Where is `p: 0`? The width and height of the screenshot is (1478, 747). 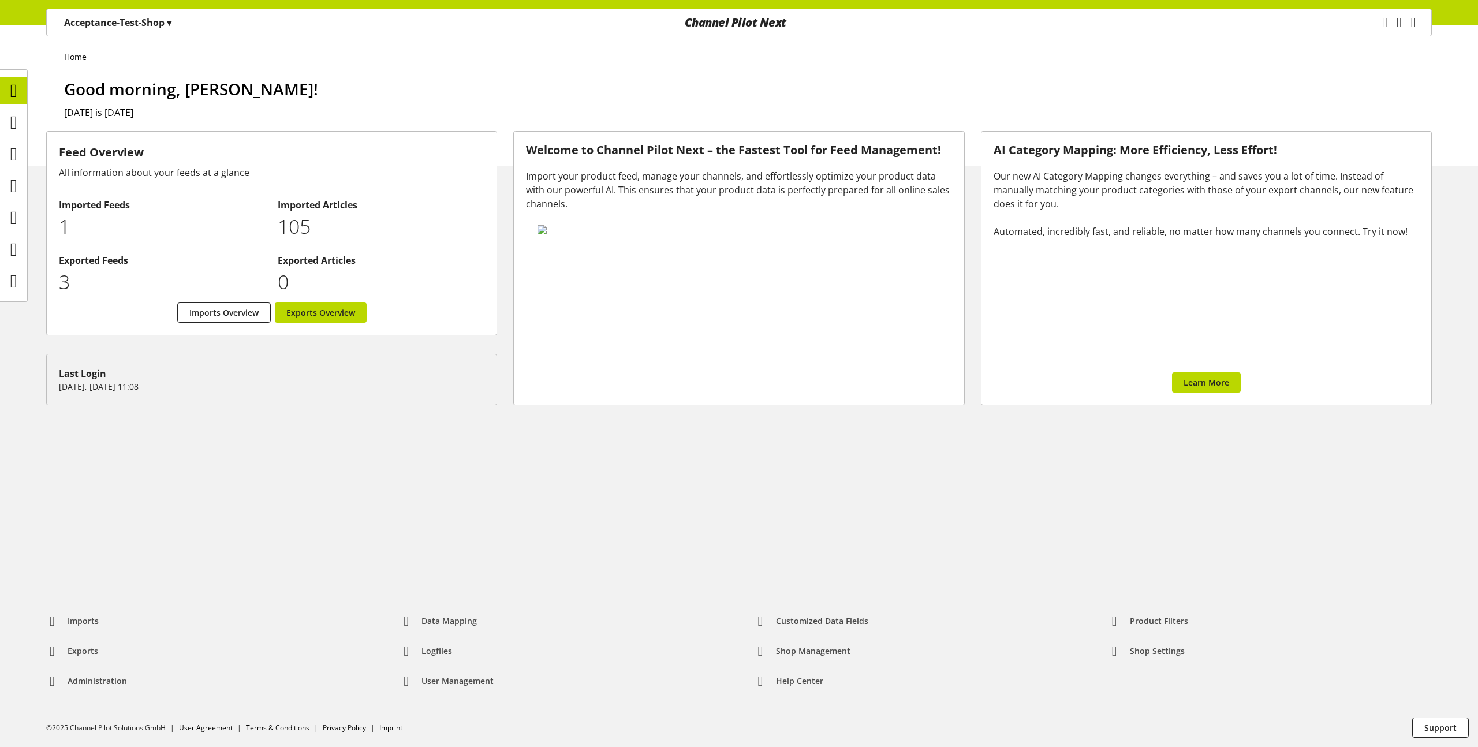 p: 0 is located at coordinates (381, 282).